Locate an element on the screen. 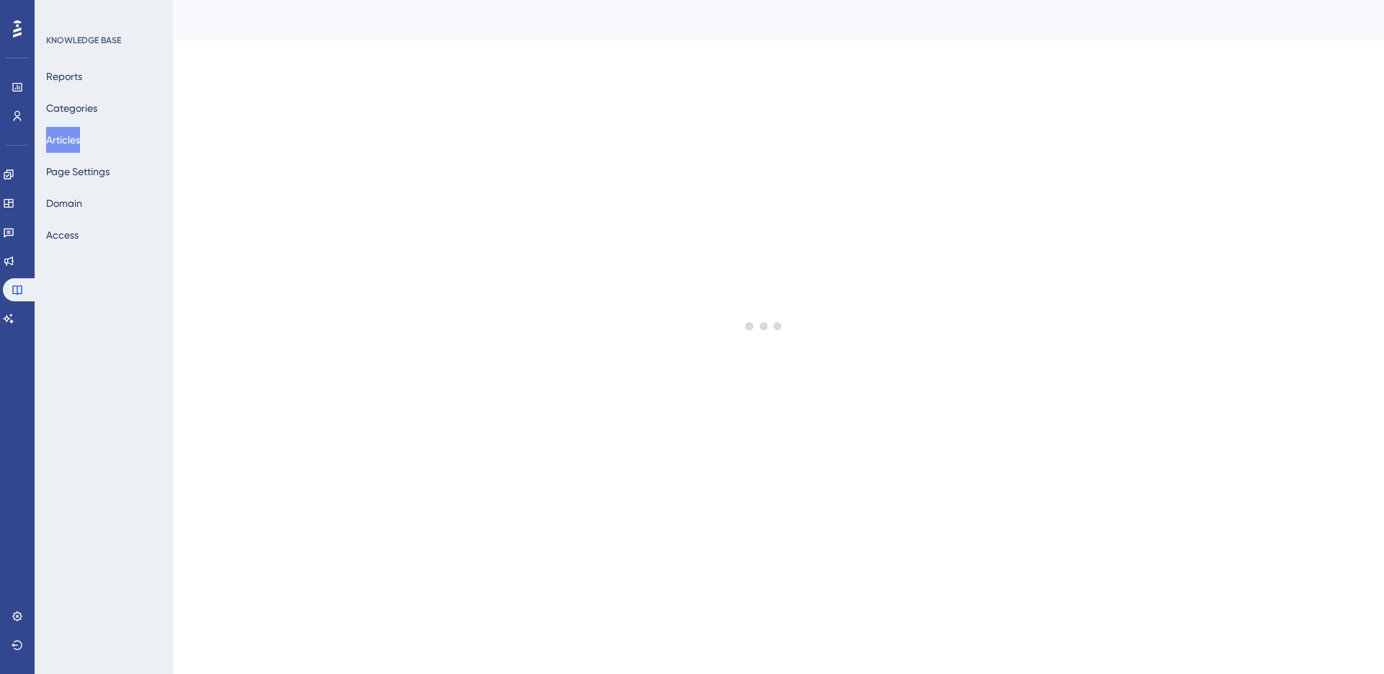 The height and width of the screenshot is (674, 1384). button: Categories is located at coordinates (71, 108).